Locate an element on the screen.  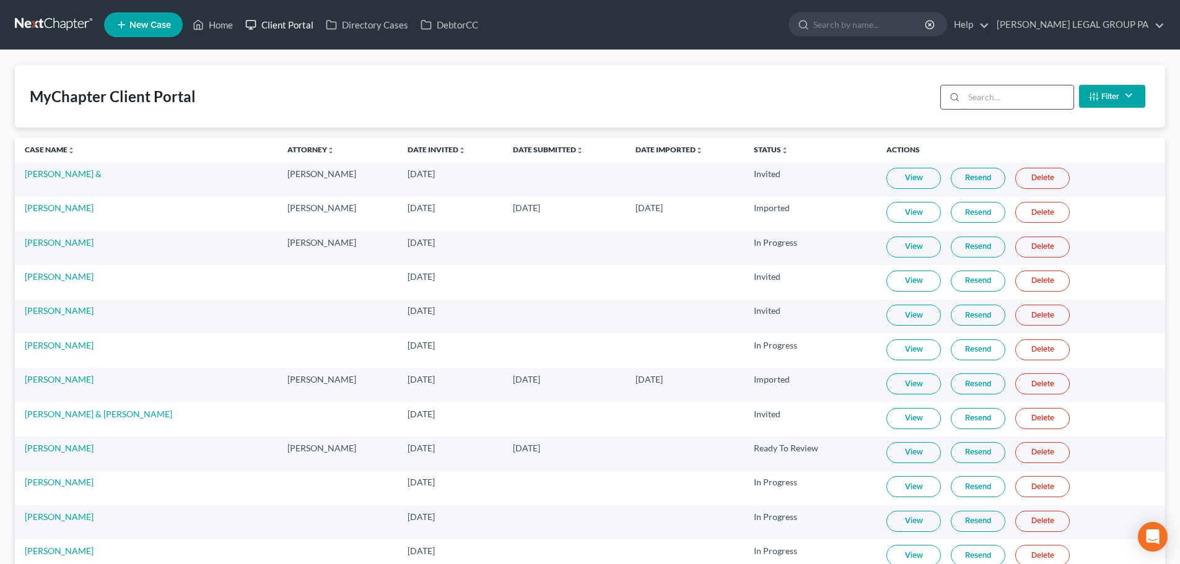
input: Search... is located at coordinates (1018, 97).